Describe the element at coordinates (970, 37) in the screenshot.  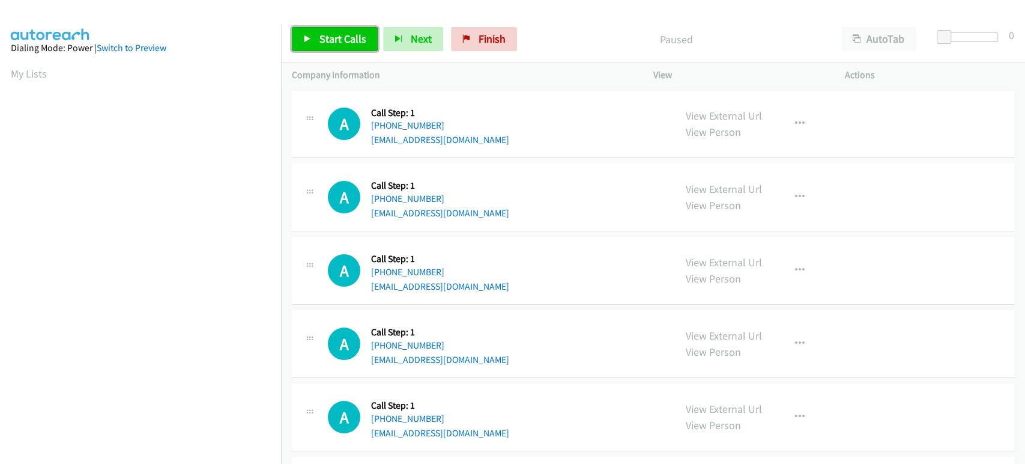
I see `div: Delay between calls (in seconds)` at that location.